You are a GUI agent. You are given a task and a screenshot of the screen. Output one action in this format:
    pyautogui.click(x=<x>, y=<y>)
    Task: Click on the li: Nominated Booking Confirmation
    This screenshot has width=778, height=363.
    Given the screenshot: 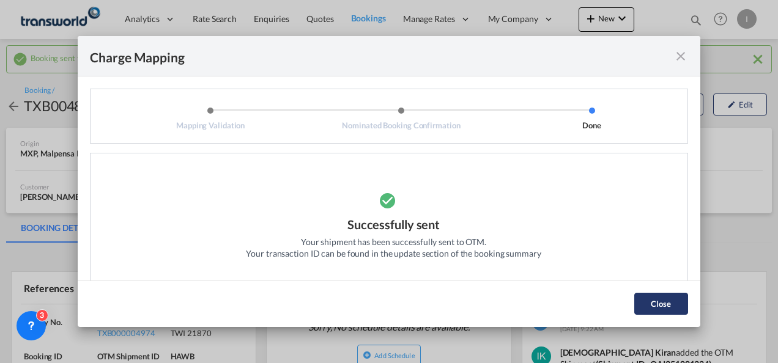 What is the action you would take?
    pyautogui.click(x=401, y=119)
    